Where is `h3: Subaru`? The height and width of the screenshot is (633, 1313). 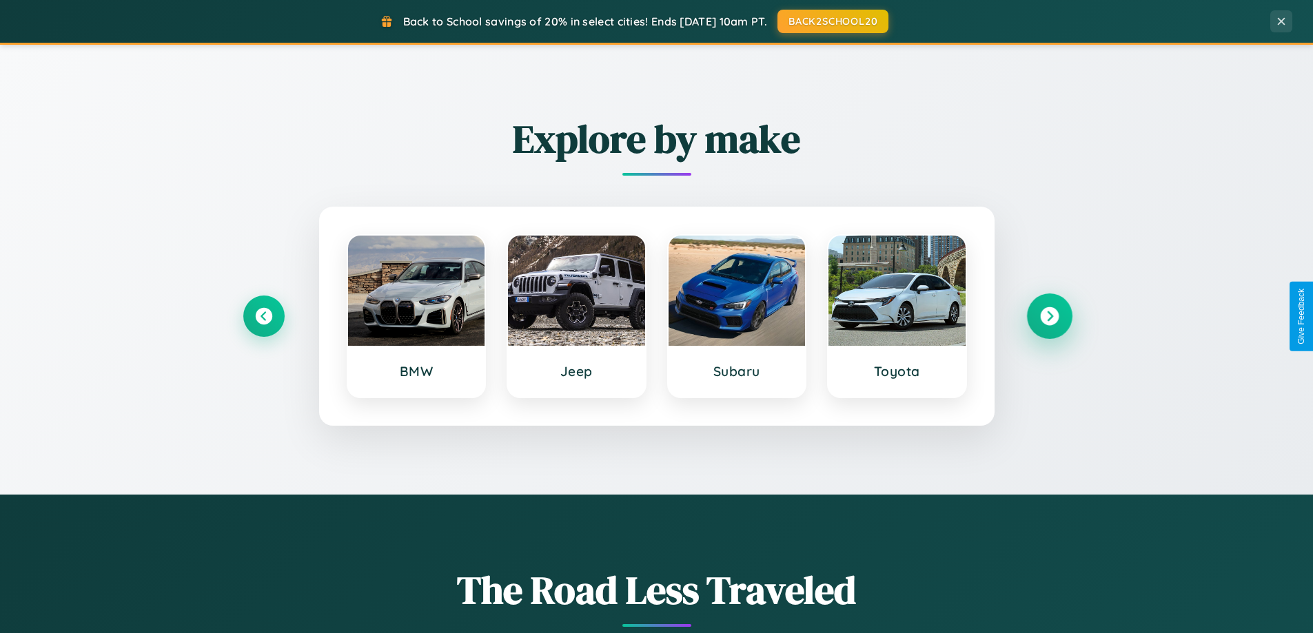
h3: Subaru is located at coordinates (737, 371).